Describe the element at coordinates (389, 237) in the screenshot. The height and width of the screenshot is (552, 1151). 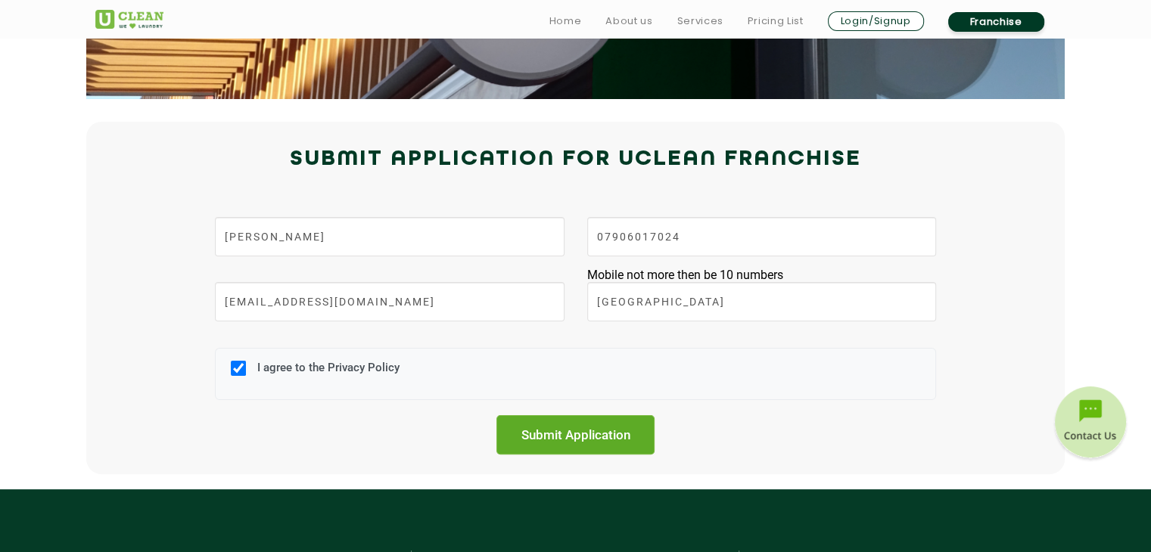
I see `input: Name*` at that location.